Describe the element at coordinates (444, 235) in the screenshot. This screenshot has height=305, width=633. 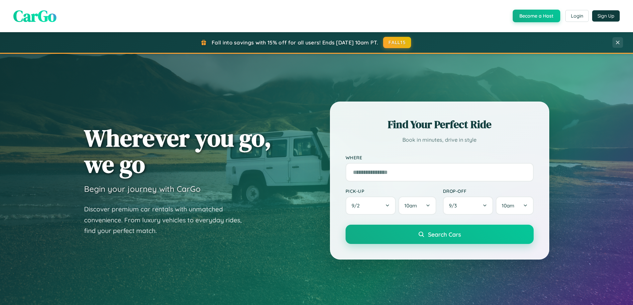
I see `span: Search Cars` at that location.